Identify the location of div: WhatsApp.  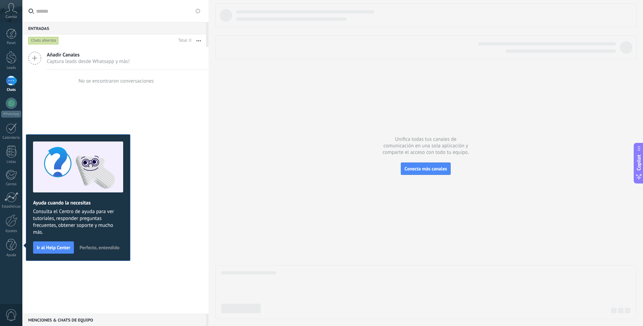
(11, 114).